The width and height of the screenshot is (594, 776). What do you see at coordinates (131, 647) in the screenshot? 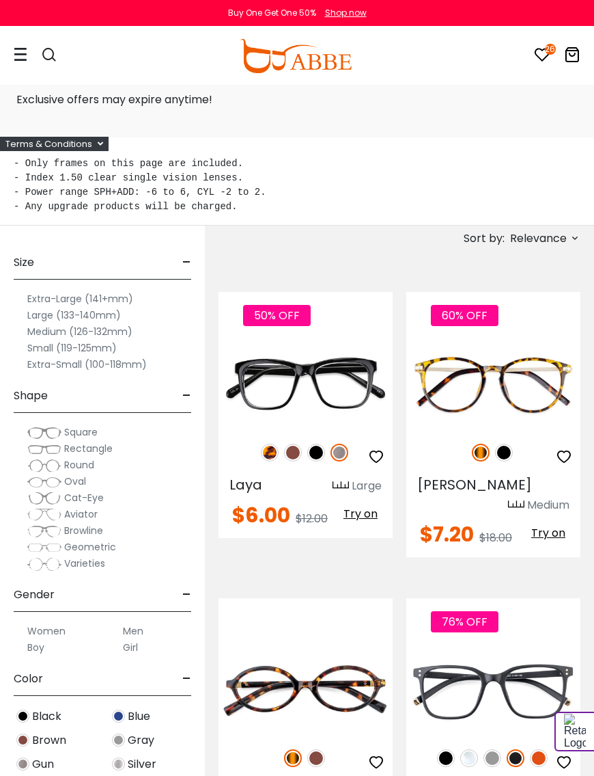
I see `label: Girl` at bounding box center [131, 647].